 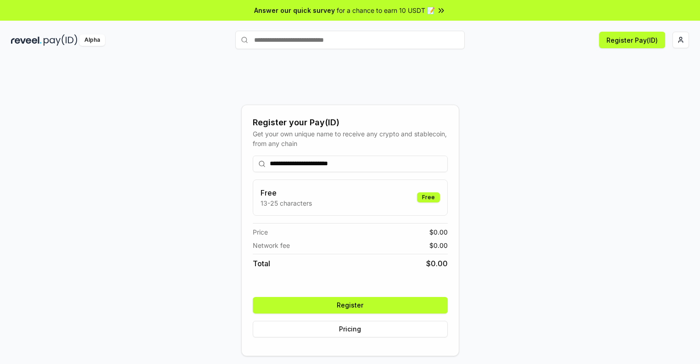 What do you see at coordinates (61, 40) in the screenshot?
I see `img: pay_id` at bounding box center [61, 40].